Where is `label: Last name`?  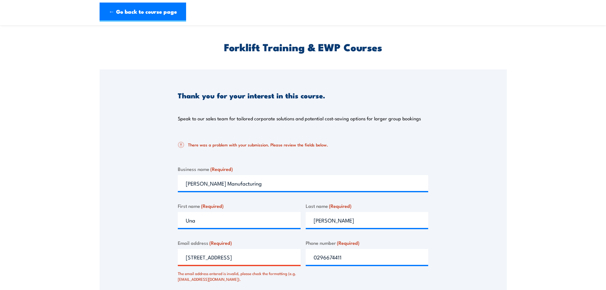 label: Last name is located at coordinates (367, 205).